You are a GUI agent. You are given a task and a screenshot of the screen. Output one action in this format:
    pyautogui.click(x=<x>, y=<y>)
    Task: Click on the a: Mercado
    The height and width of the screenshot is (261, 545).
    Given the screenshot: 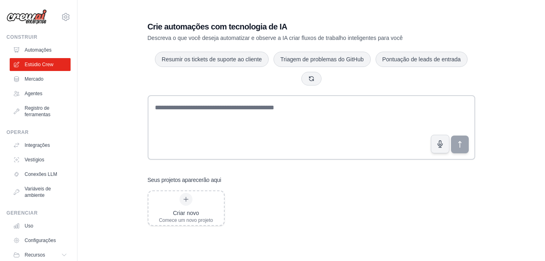 What is the action you would take?
    pyautogui.click(x=40, y=79)
    